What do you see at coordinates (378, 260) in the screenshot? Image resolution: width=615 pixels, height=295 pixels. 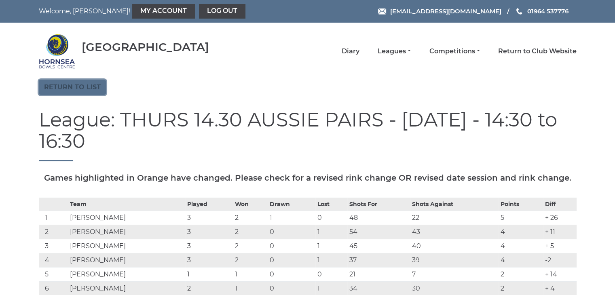 I see `td: 37` at bounding box center [378, 260].